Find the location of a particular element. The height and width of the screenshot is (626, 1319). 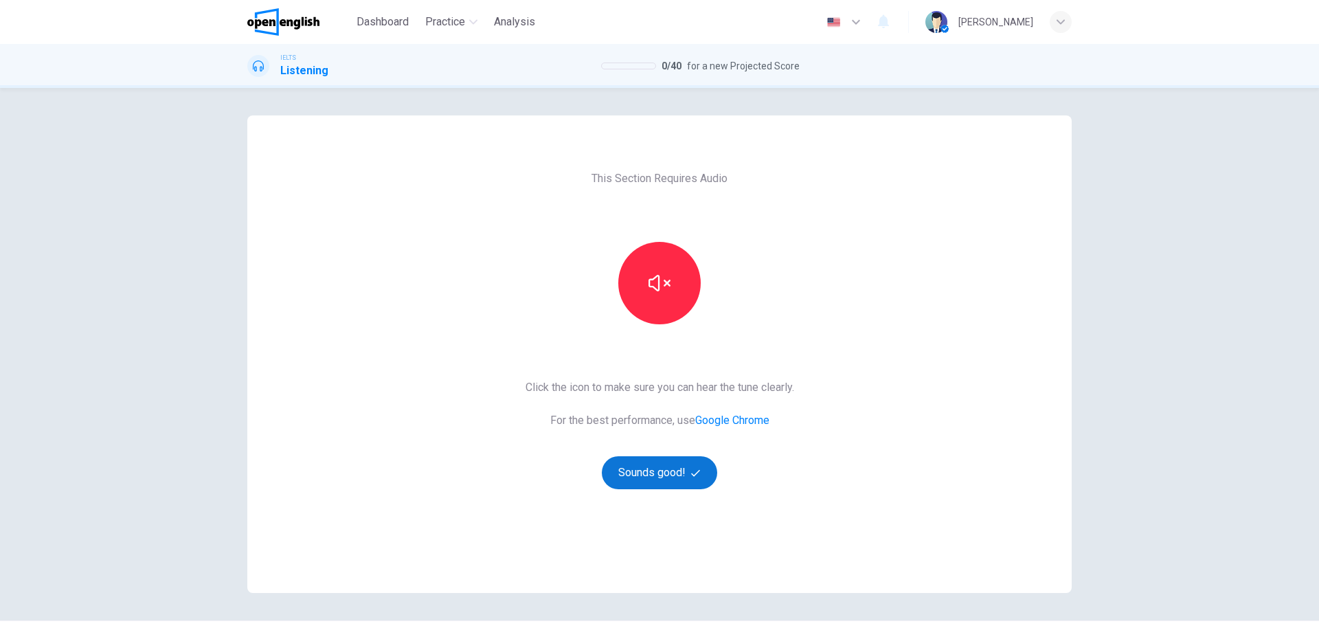

img: en is located at coordinates (833, 22).